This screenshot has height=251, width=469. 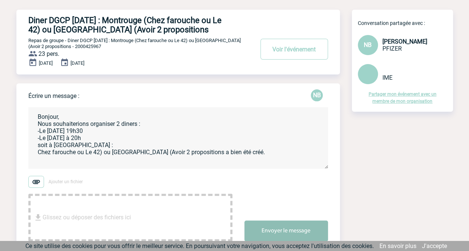 I want to click on span: IME, so click(x=387, y=78).